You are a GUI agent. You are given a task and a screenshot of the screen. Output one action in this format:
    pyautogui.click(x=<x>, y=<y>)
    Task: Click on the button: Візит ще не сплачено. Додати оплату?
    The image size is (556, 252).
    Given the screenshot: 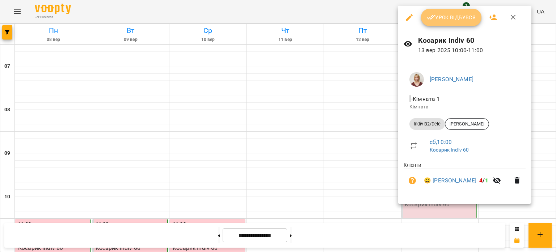 What is the action you would take?
    pyautogui.click(x=413, y=180)
    